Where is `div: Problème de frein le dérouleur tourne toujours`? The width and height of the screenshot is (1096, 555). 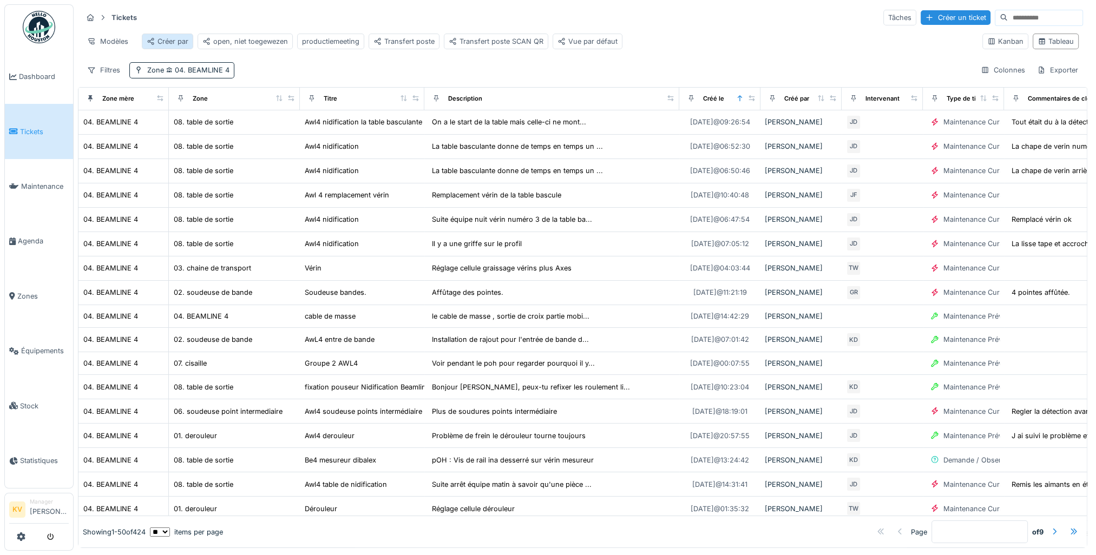
div: Problème de frein le dérouleur tourne toujours is located at coordinates (509, 436).